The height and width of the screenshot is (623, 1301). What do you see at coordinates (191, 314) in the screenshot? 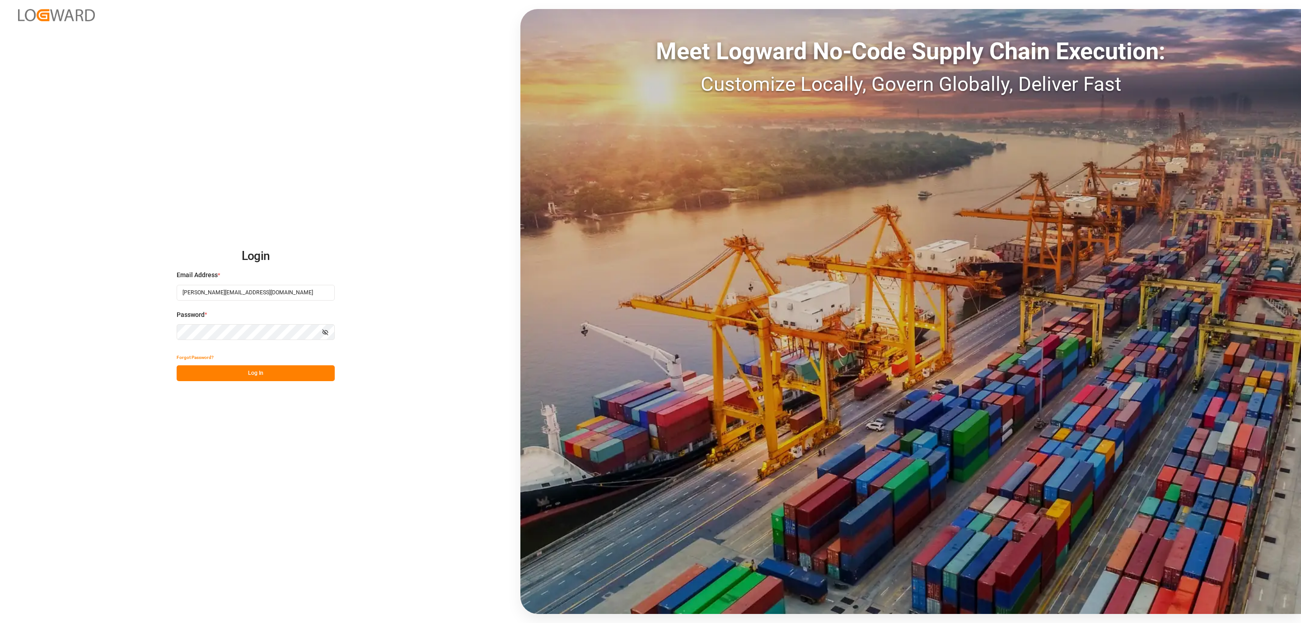
I see `span: Password` at bounding box center [191, 314].